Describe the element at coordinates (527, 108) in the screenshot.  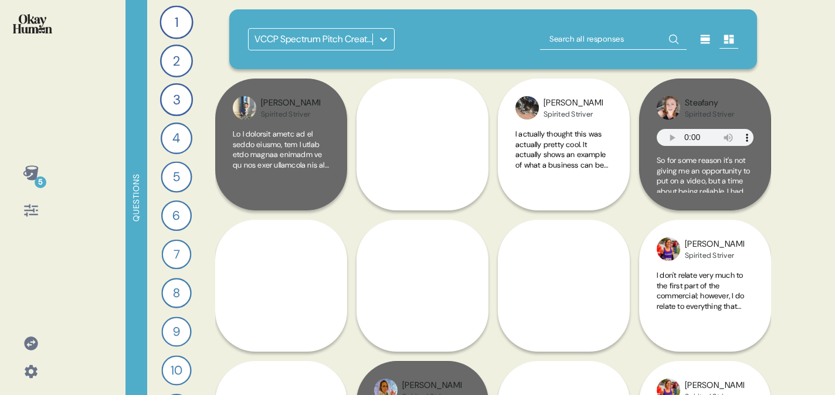
I see `img: profilepic_8625557064220690.jpg` at that location.